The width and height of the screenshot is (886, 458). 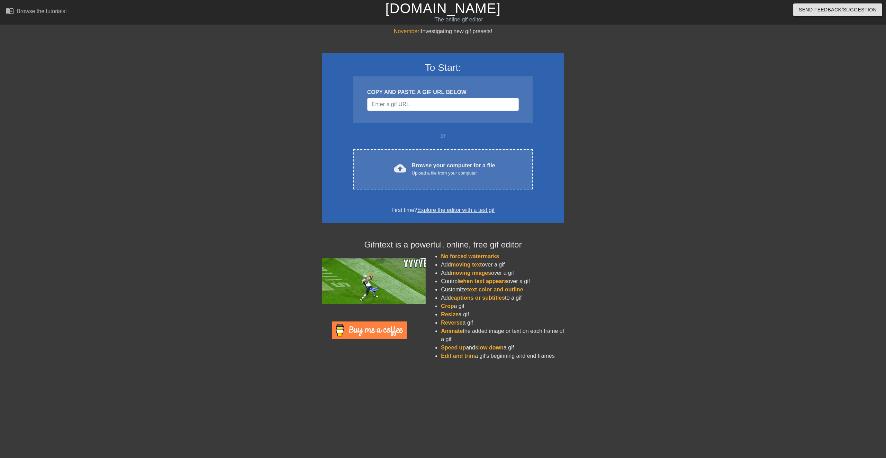 What do you see at coordinates (837, 10) in the screenshot?
I see `span: Send Feedback/Suggestion` at bounding box center [837, 10].